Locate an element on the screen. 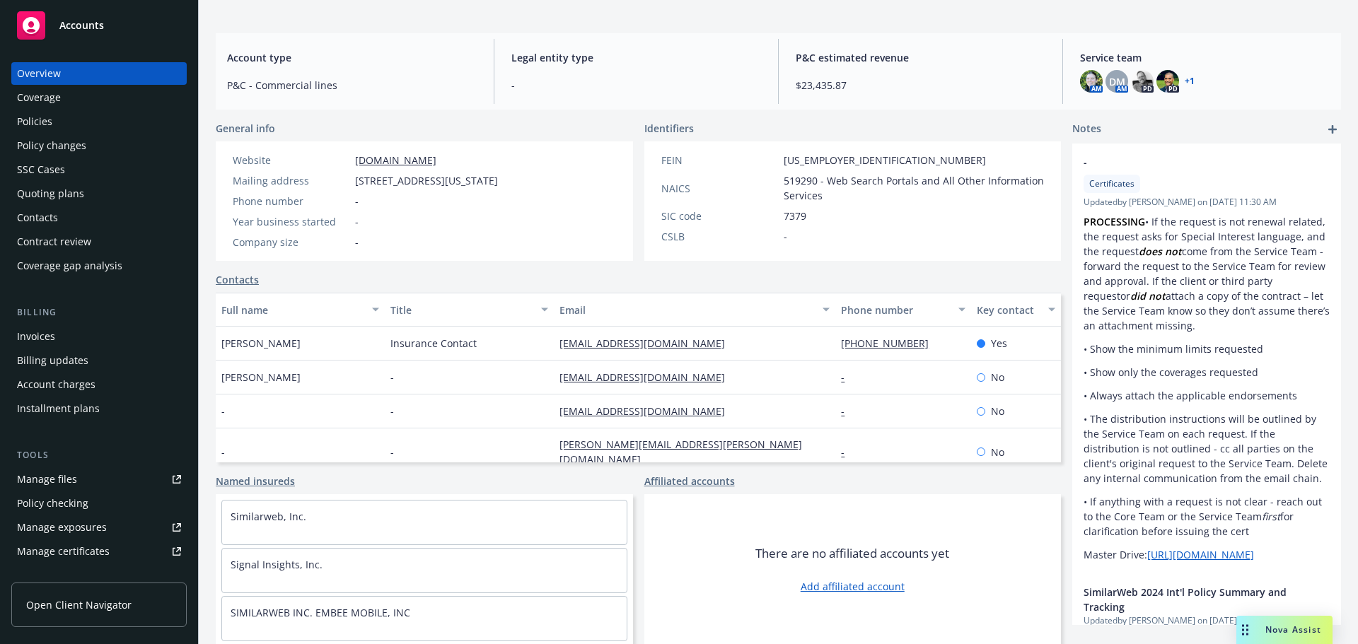 This screenshot has width=1358, height=644. div: Phone number is located at coordinates (895, 310).